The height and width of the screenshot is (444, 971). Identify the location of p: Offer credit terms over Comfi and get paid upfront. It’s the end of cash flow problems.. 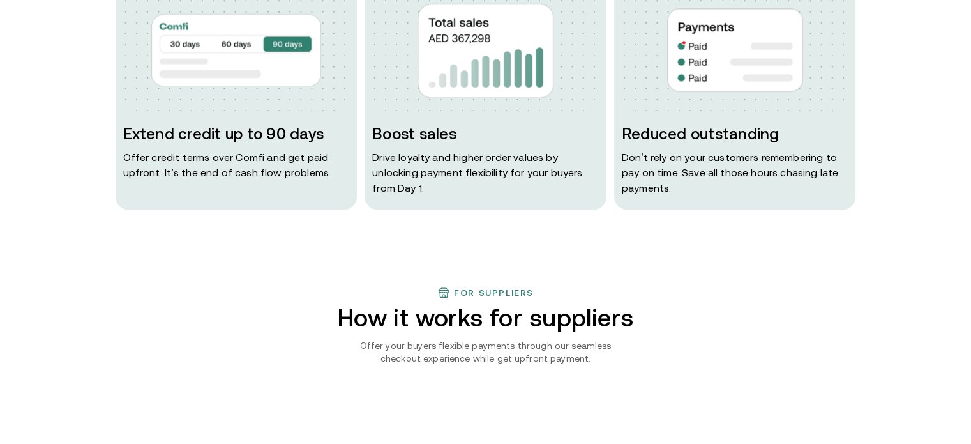
(236, 165).